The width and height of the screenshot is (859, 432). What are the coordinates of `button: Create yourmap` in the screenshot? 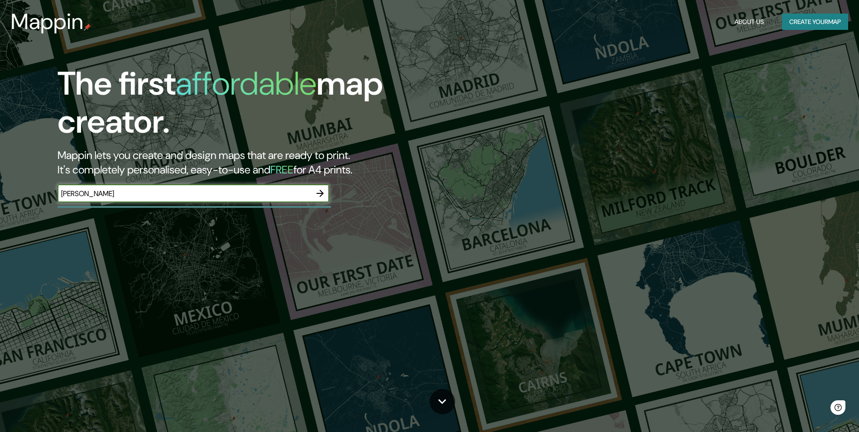 It's located at (815, 22).